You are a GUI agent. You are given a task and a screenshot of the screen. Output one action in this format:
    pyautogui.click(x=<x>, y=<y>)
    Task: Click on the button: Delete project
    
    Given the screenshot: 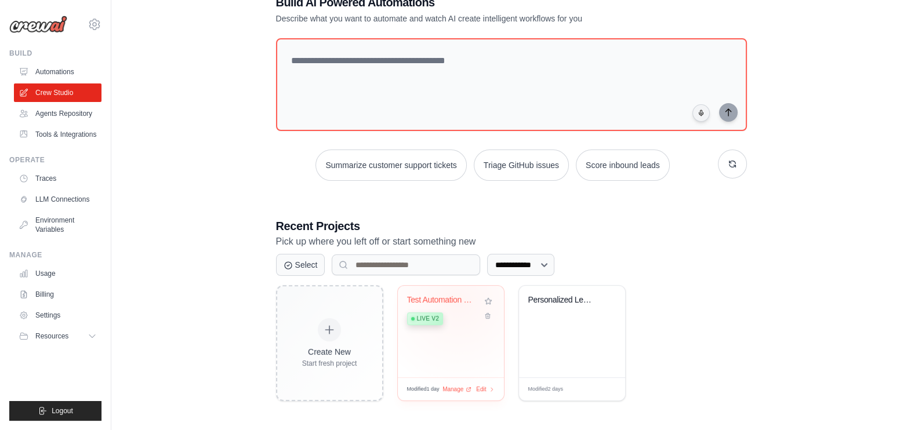 What is the action you would take?
    pyautogui.click(x=489, y=316)
    